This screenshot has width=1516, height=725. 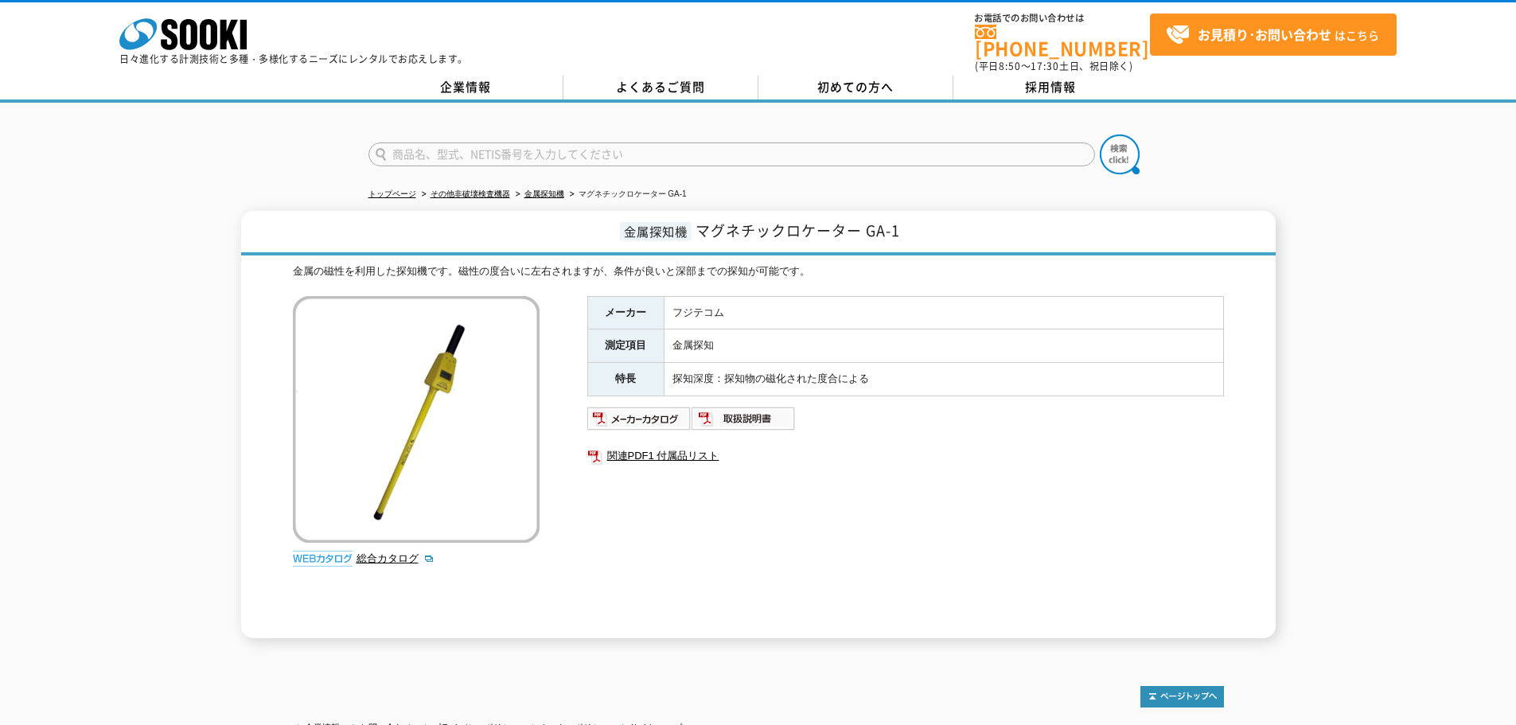 What do you see at coordinates (626, 194) in the screenshot?
I see `li: マグネチックロケーター GA-1` at bounding box center [626, 194].